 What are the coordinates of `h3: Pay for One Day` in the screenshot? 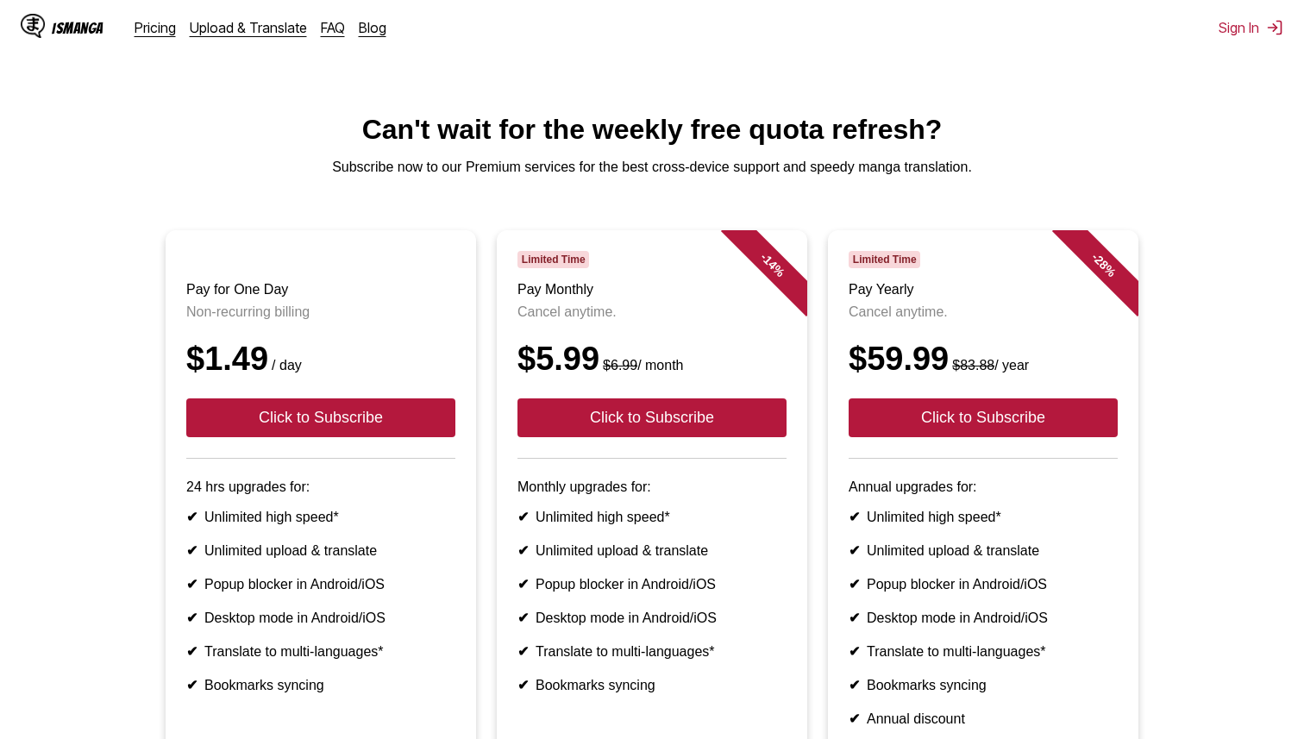 It's located at (321, 290).